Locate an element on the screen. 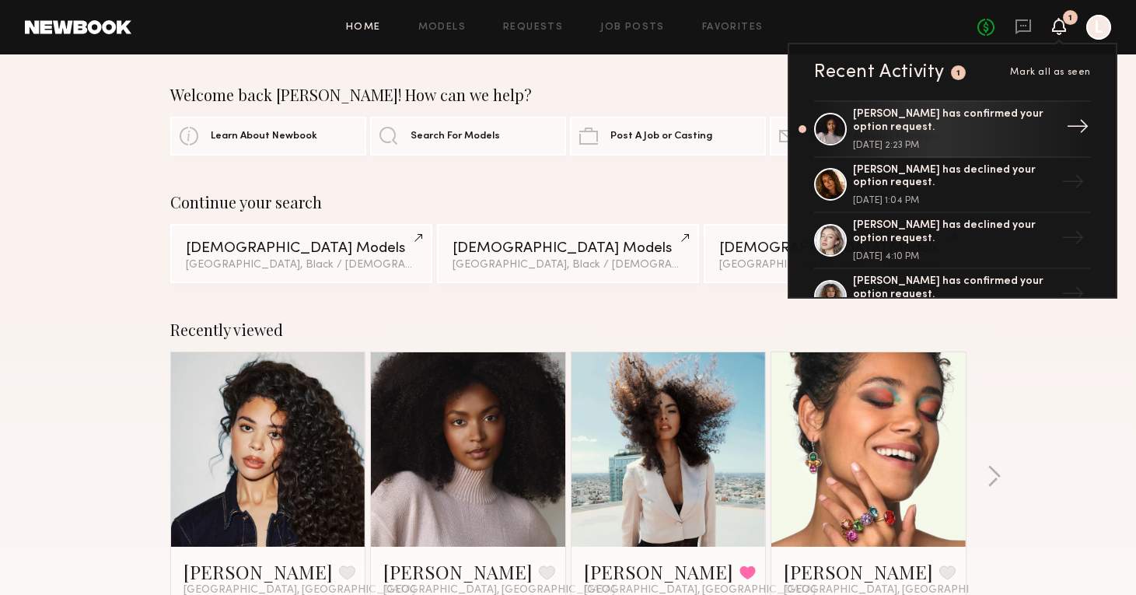 The height and width of the screenshot is (595, 1136). a: Requests is located at coordinates (533, 27).